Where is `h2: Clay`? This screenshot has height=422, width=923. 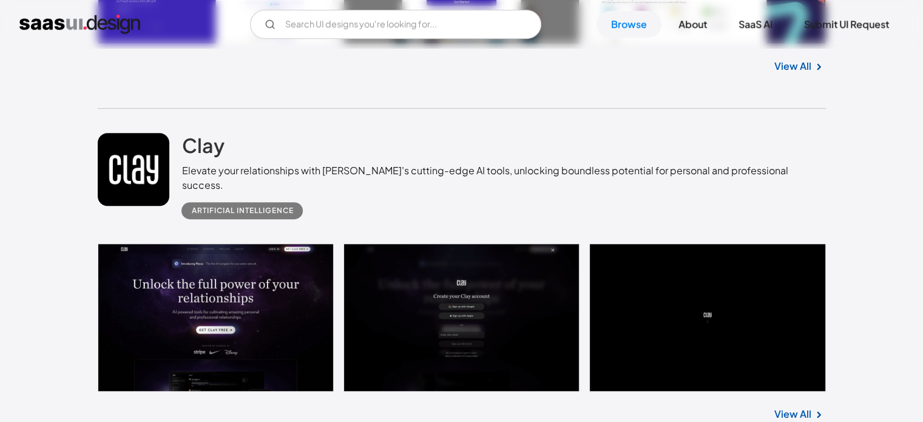
h2: Clay is located at coordinates (203, 145).